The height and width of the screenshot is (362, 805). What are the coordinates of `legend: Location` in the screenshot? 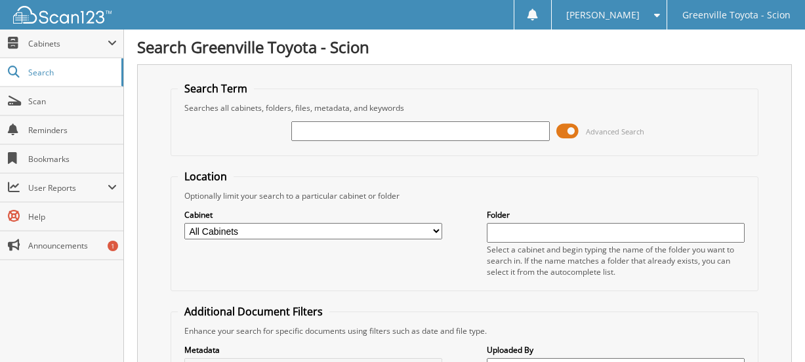 It's located at (205, 176).